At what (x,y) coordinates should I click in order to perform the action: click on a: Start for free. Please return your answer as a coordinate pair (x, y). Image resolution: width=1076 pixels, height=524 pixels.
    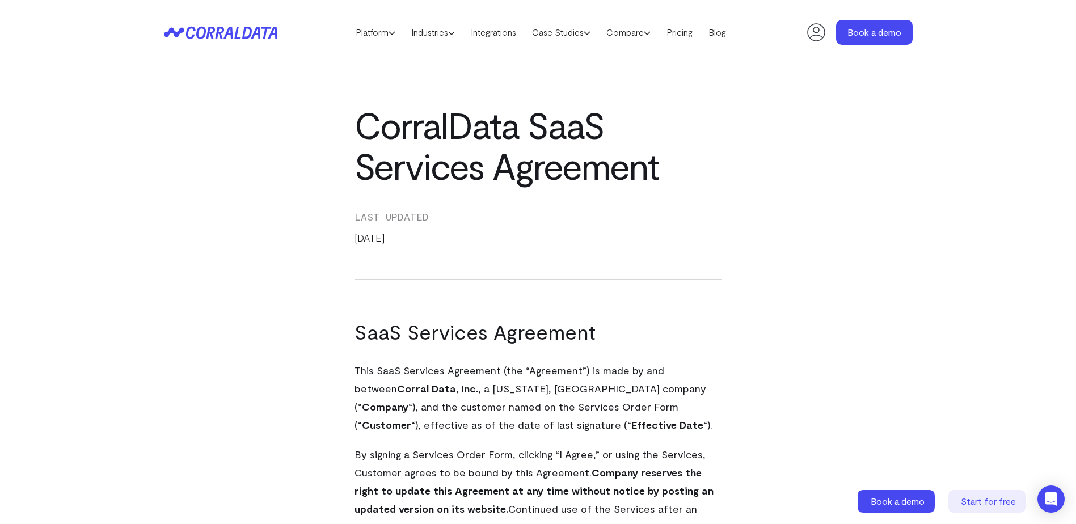
    Looking at the image, I should click on (988, 501).